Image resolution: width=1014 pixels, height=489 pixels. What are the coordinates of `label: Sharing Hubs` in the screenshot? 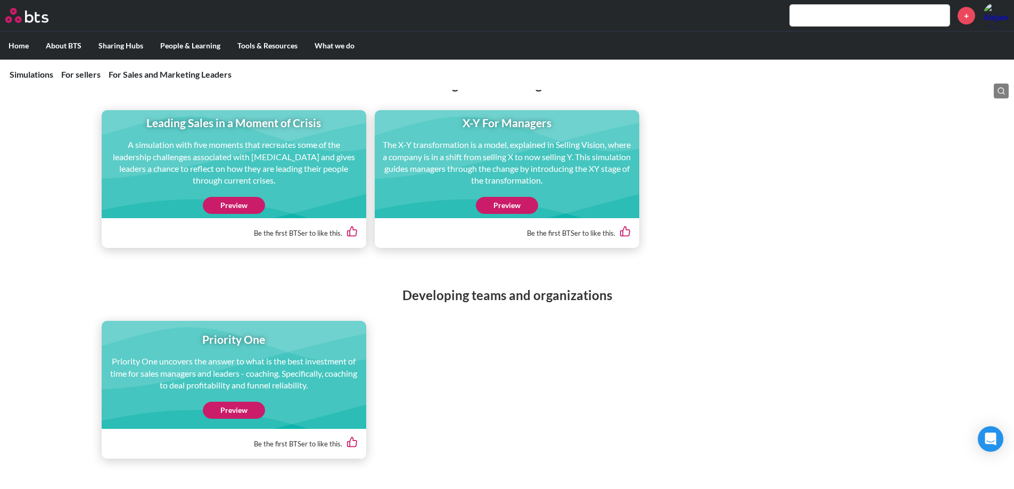 It's located at (121, 46).